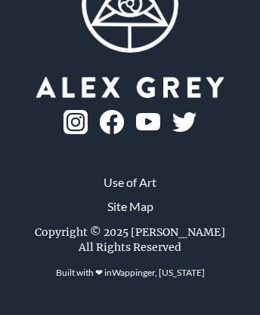 This screenshot has width=260, height=315. Describe the element at coordinates (148, 121) in the screenshot. I see `img: youtube-logo.png` at that location.